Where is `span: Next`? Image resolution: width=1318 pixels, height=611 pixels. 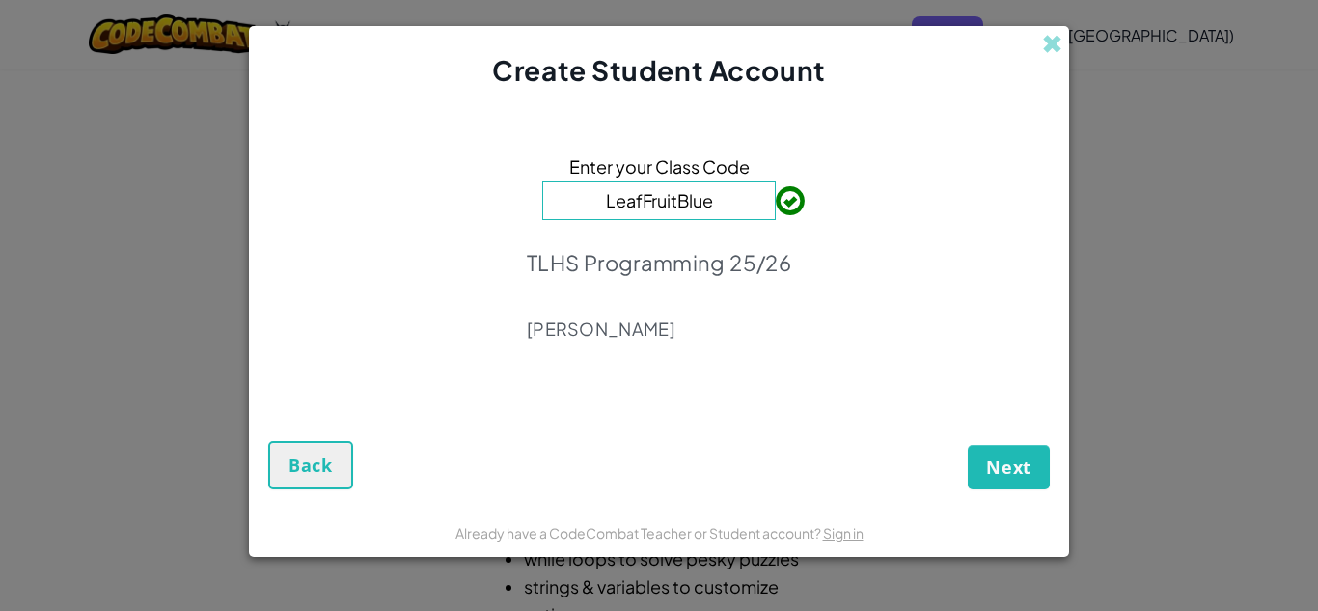
span: Next is located at coordinates (1008, 467).